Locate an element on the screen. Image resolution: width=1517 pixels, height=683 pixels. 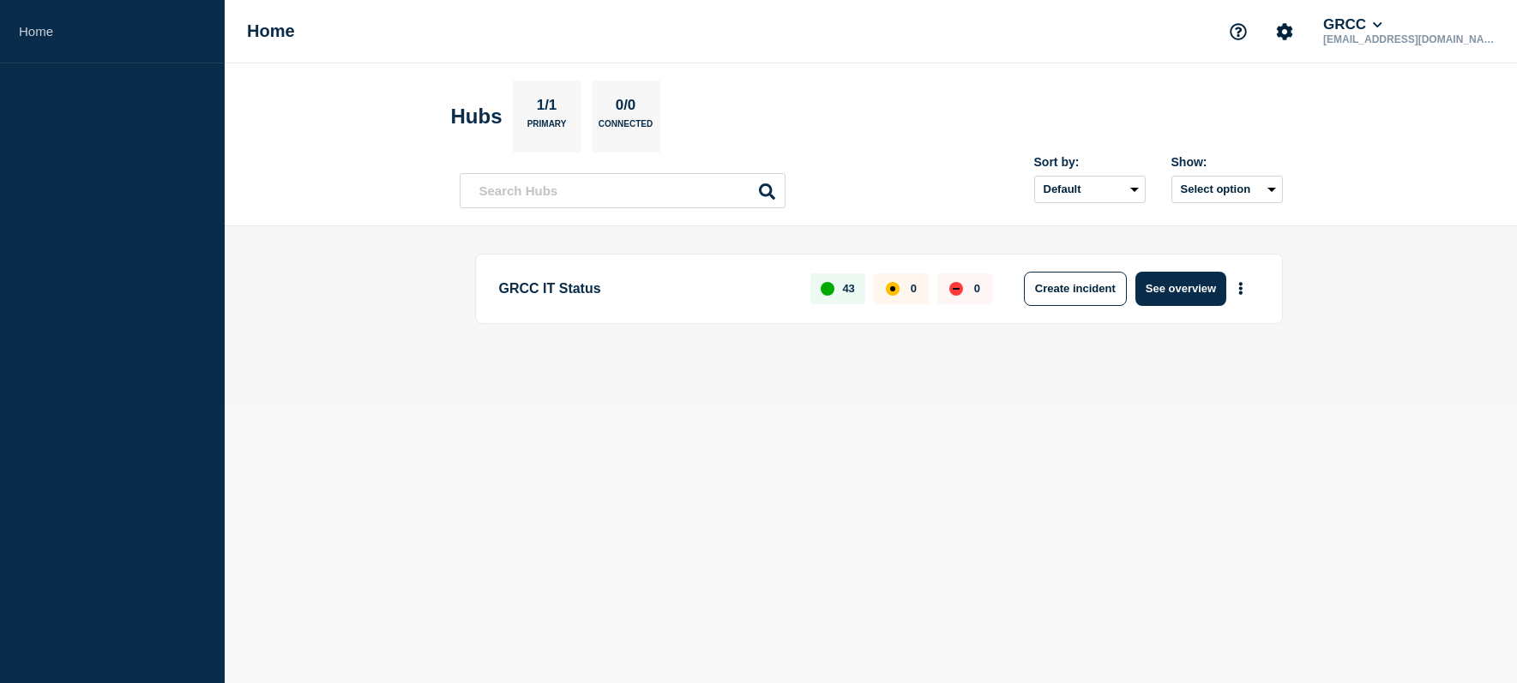
p: 43 is located at coordinates (848, 288).